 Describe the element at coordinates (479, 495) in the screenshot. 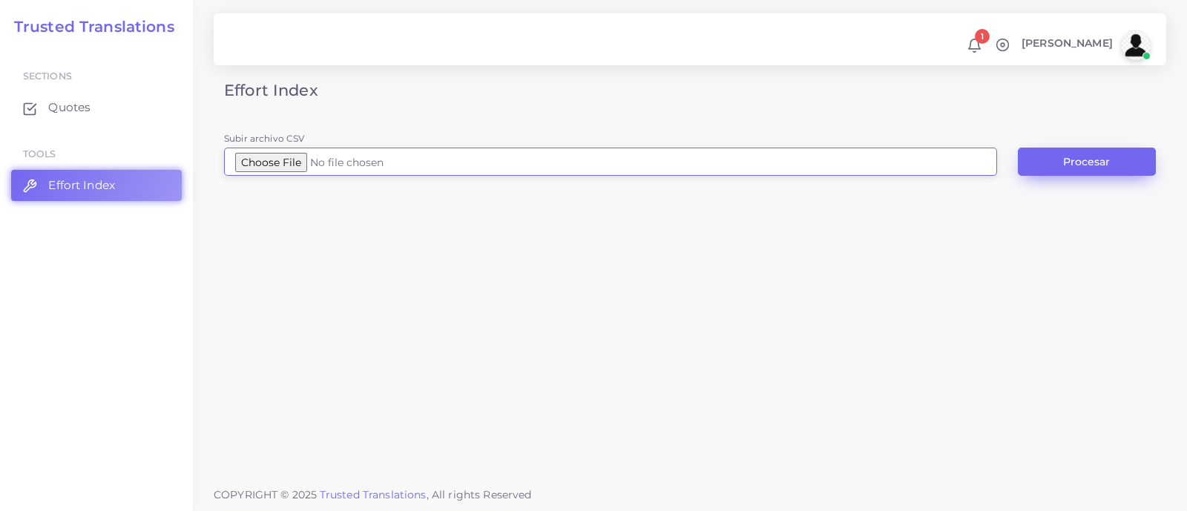

I see `span: , All rights Reserved` at that location.